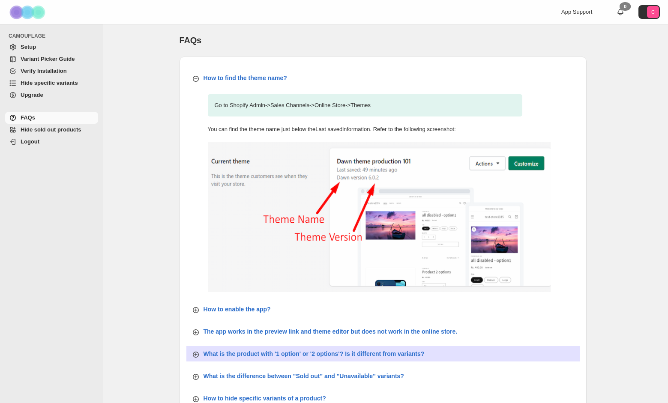 The width and height of the screenshot is (668, 403). I want to click on p: How to find the theme name?, so click(245, 78).